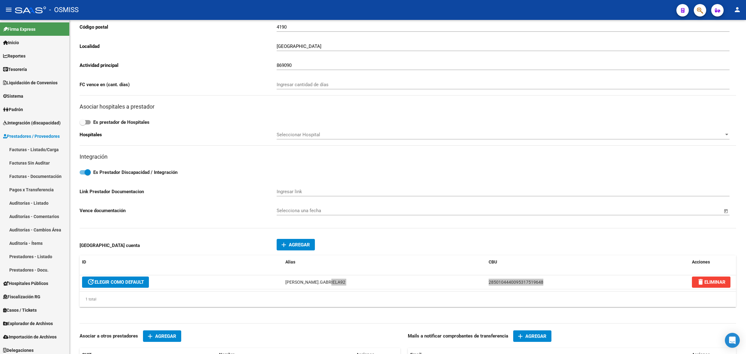  What do you see at coordinates (711, 282) in the screenshot?
I see `button: ELIMINAR` at bounding box center [711, 282].